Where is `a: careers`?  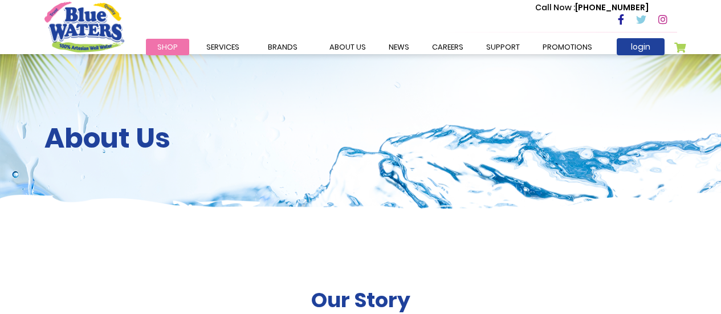
a: careers is located at coordinates (447, 47).